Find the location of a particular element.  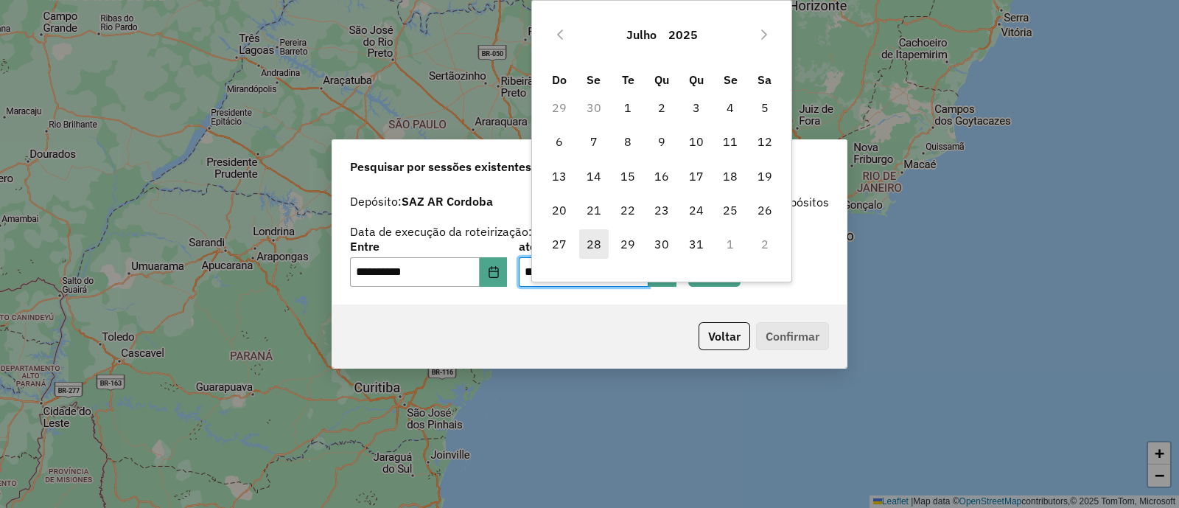

span: 11 is located at coordinates (730, 141).